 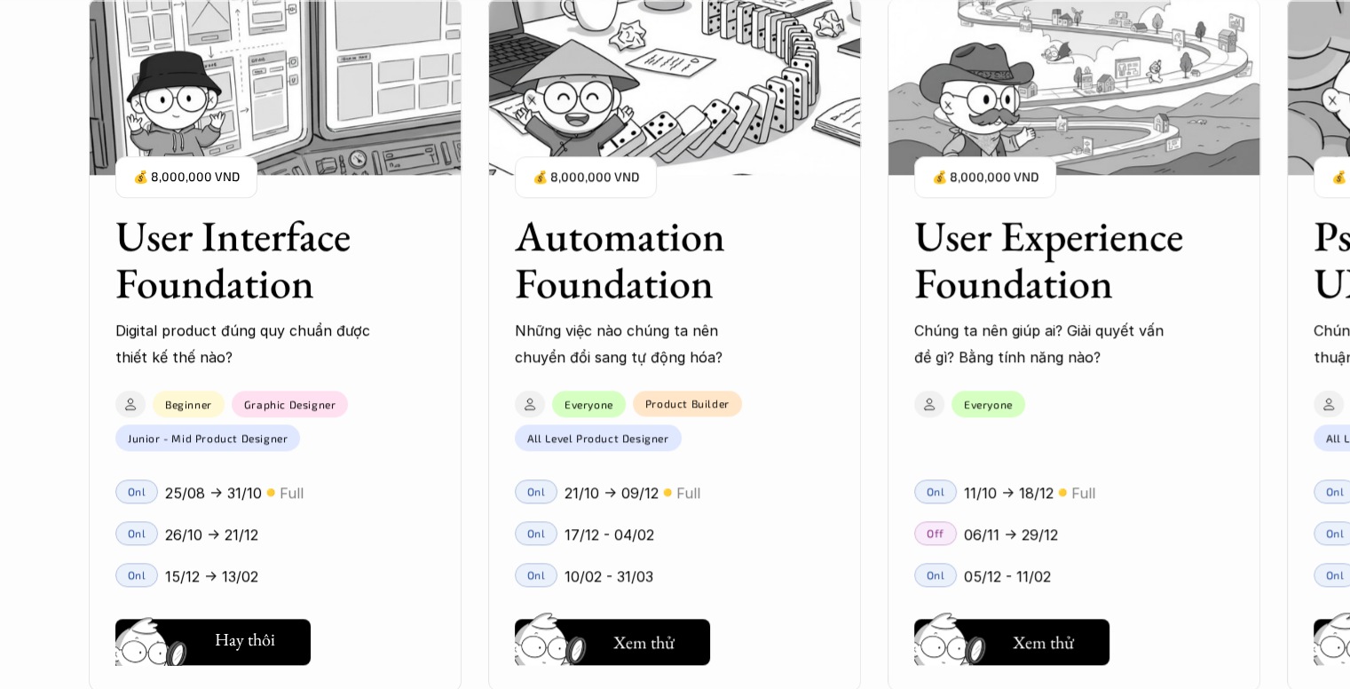 I want to click on p: All Level Product Designer, so click(x=598, y=438).